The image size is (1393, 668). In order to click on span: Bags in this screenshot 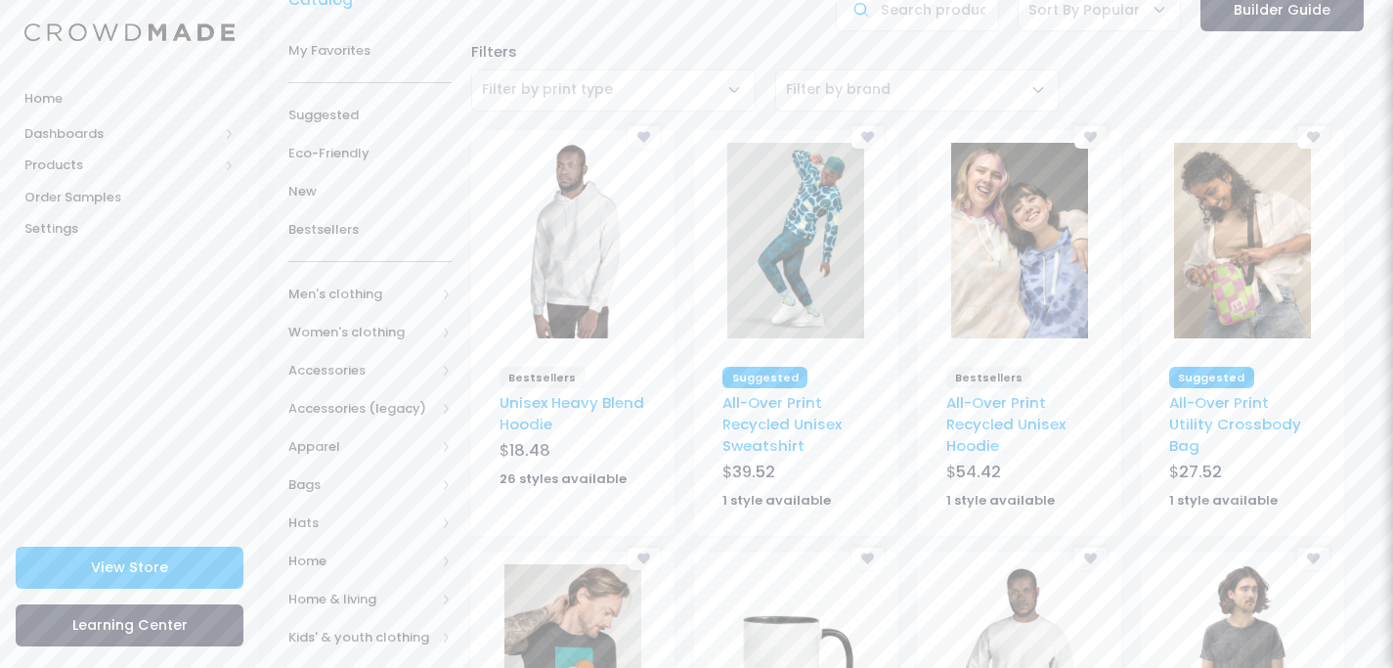, I will do `click(362, 485)`.